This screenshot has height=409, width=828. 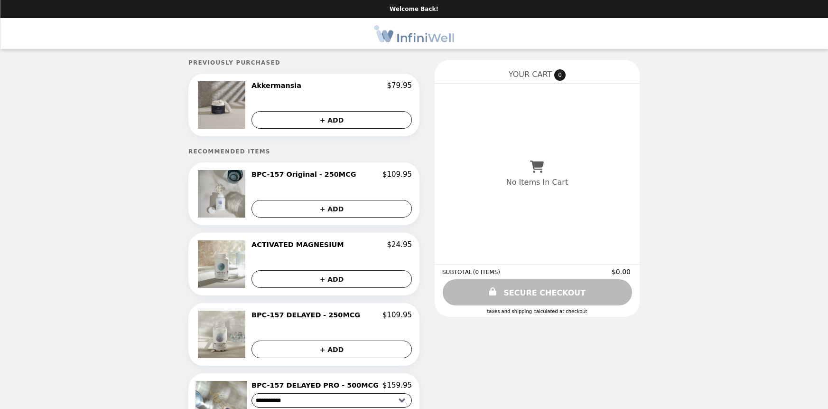 What do you see at coordinates (304, 63) in the screenshot?
I see `h5: Previously Purchased` at bounding box center [304, 63].